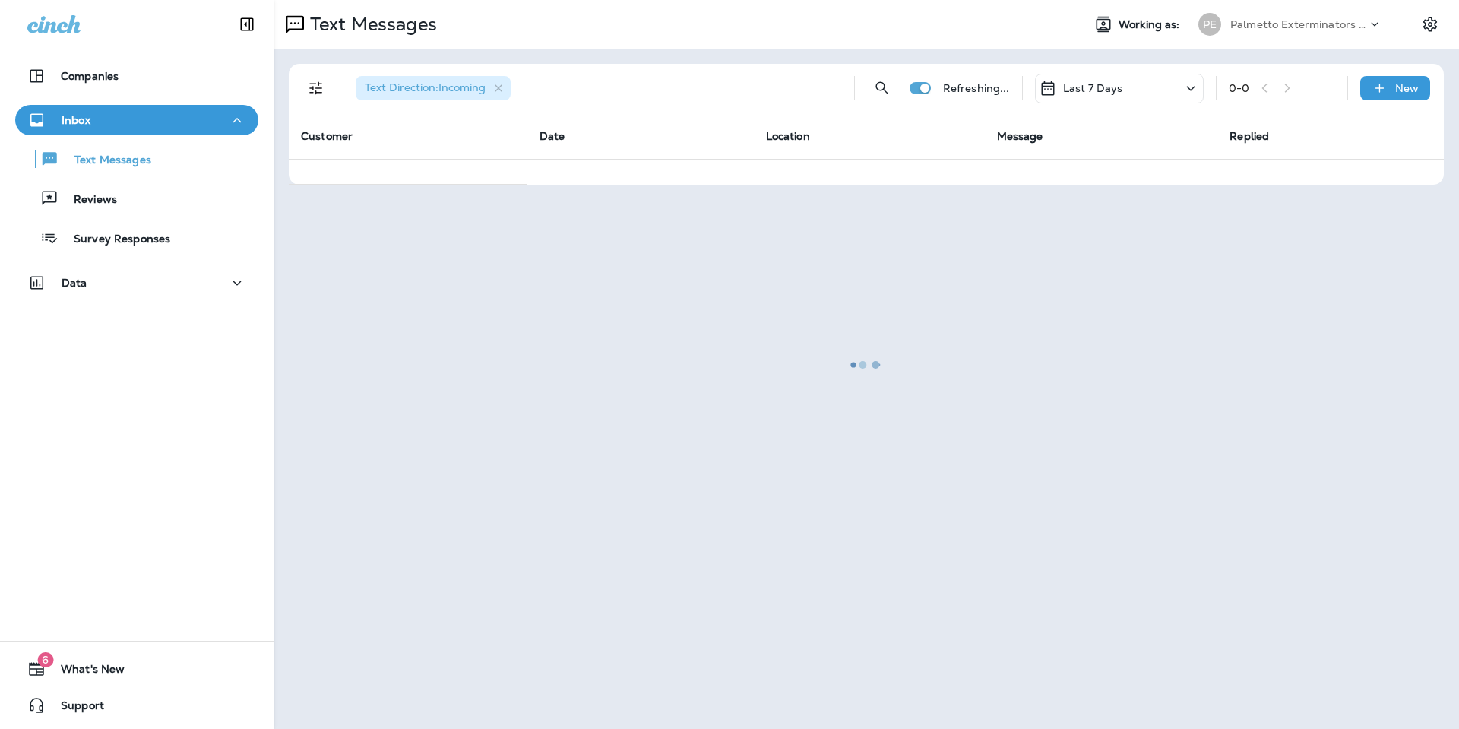  What do you see at coordinates (74, 283) in the screenshot?
I see `p: Data` at bounding box center [74, 283].